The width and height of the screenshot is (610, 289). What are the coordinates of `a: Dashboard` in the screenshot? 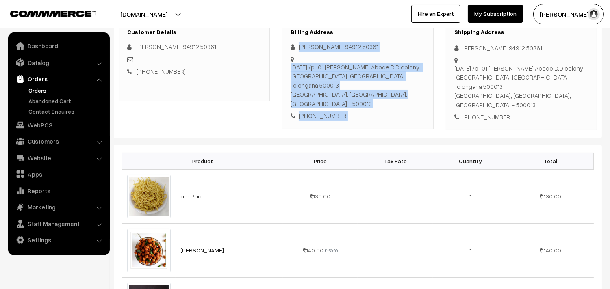 It's located at (58, 46).